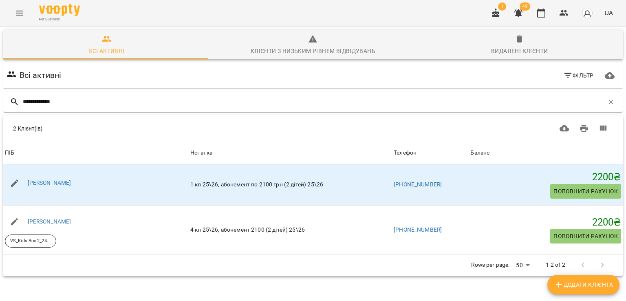 This screenshot has width=626, height=301. I want to click on td: 4 кл 25\26, абонемент 2100 (2 дітей) 25\26, so click(290, 230).